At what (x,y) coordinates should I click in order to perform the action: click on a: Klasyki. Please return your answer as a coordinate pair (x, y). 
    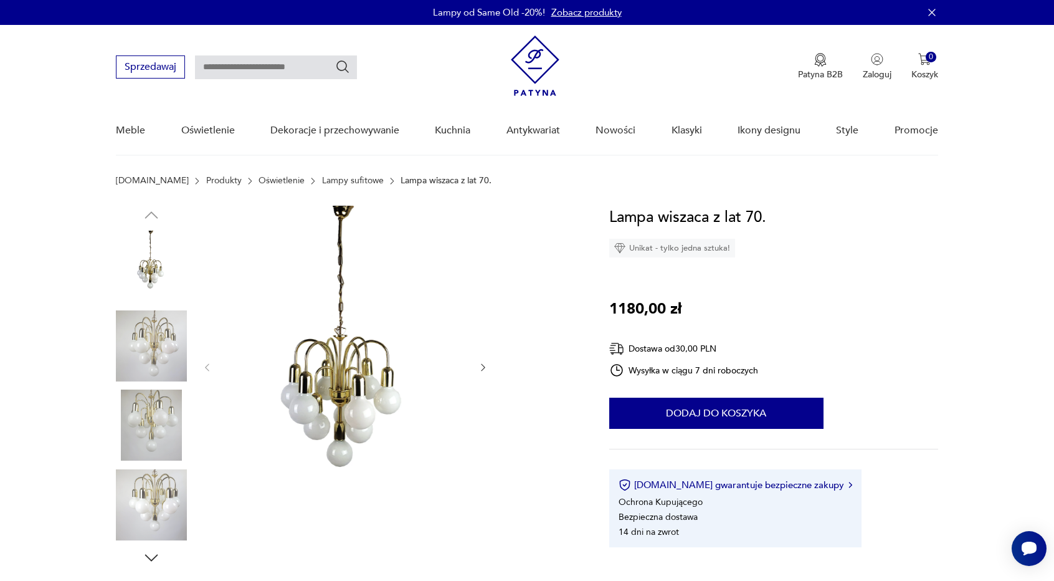
    Looking at the image, I should click on (687, 130).